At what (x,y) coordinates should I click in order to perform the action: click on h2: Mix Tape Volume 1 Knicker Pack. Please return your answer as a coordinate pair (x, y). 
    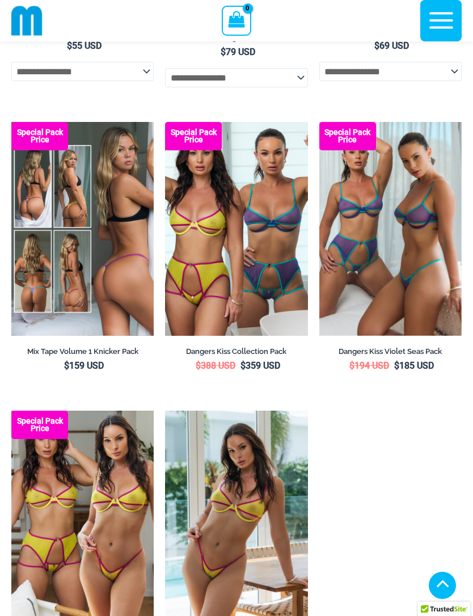
    Looking at the image, I should click on (82, 351).